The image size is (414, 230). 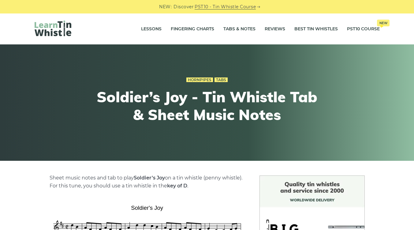 I want to click on a: Hornpipes, so click(x=199, y=80).